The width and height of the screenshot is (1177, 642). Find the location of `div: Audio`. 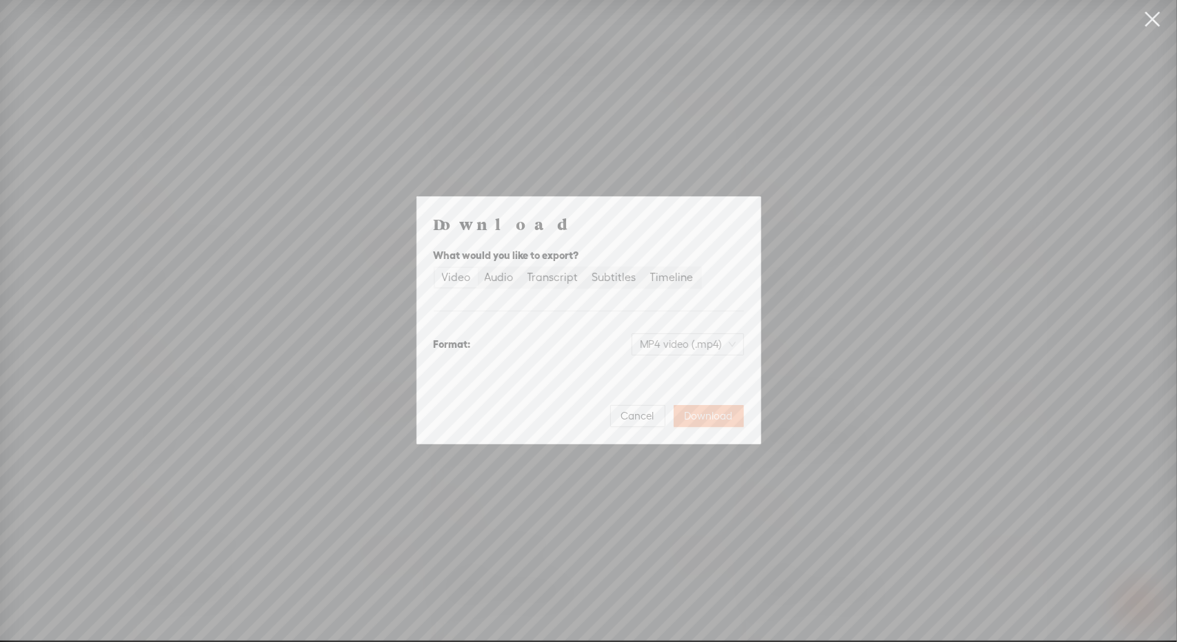

div: Audio is located at coordinates (499, 278).